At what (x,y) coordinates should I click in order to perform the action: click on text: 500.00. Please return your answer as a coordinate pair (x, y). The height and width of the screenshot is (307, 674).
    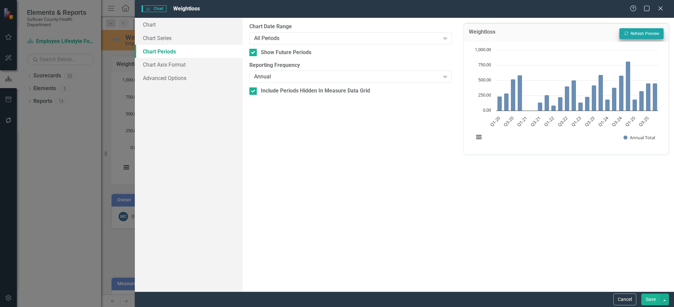
    Looking at the image, I should click on (484, 80).